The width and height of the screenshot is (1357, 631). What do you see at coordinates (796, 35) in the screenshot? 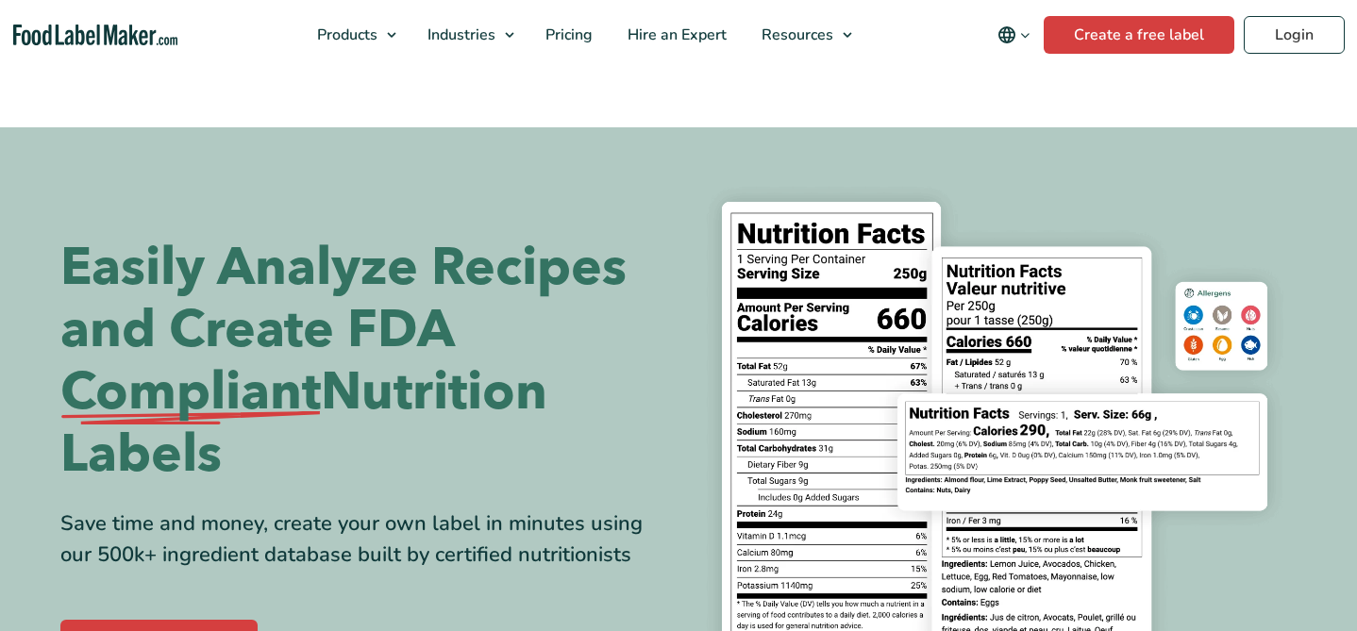
I see `span: Resources` at bounding box center [796, 35].